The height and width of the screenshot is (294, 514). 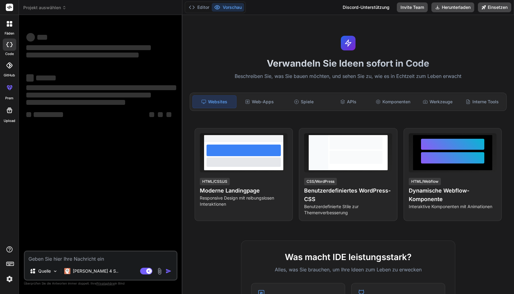 What do you see at coordinates (218, 102) in the screenshot?
I see `font: Websites` at bounding box center [218, 102].